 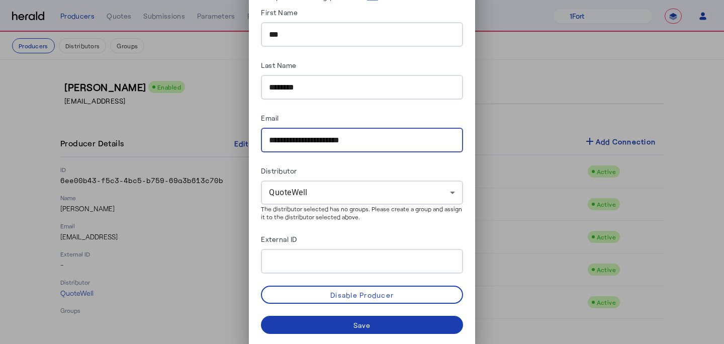 I want to click on label: Last Name, so click(x=278, y=65).